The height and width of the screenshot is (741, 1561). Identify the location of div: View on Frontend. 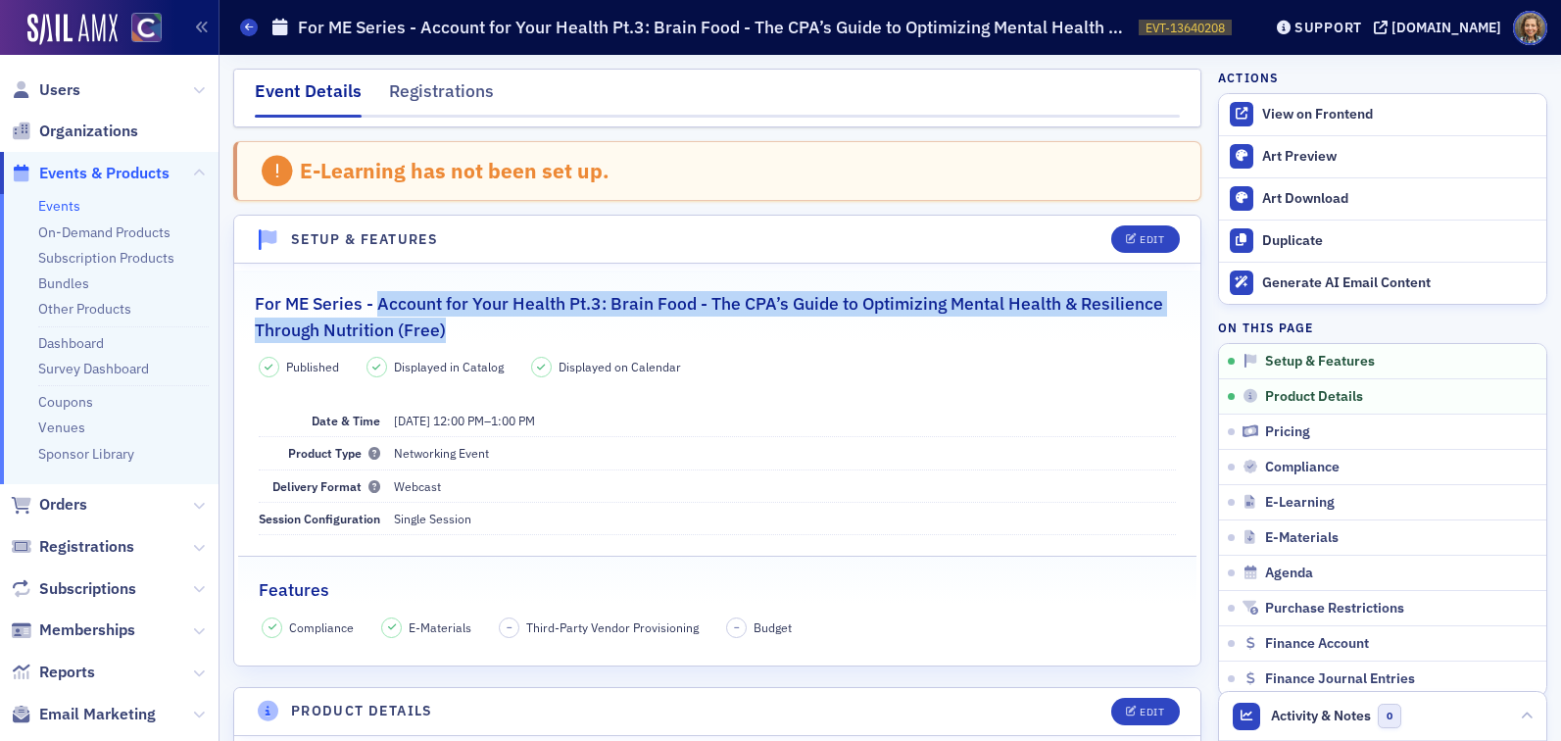
(1400, 115).